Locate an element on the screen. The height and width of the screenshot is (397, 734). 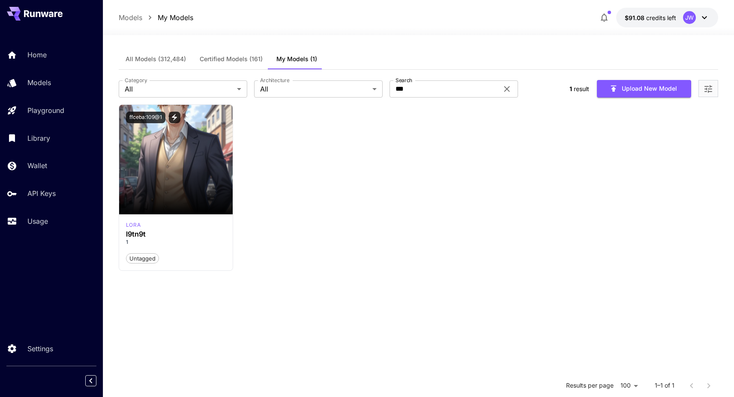
button: Collapse sidebar is located at coordinates (91, 381).